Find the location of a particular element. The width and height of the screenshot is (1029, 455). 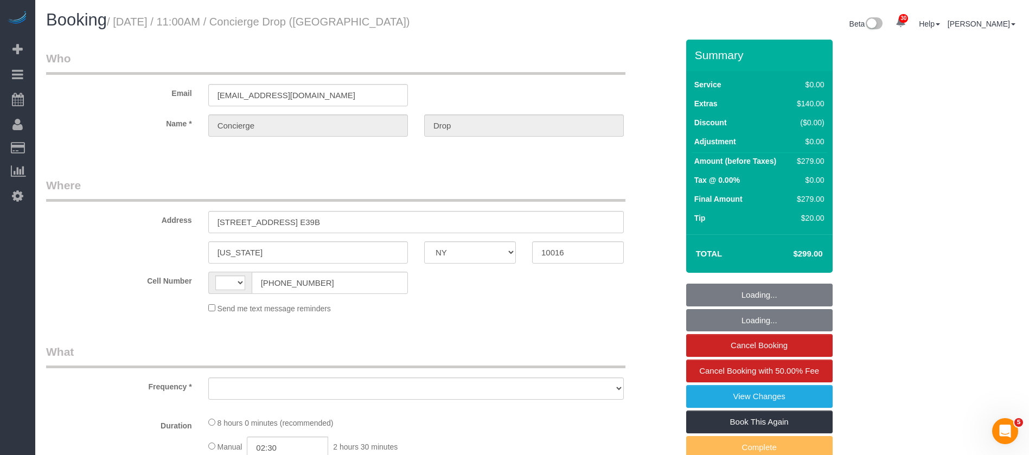

span: 8 hours 0 minutes (recommended) is located at coordinates (276, 423).